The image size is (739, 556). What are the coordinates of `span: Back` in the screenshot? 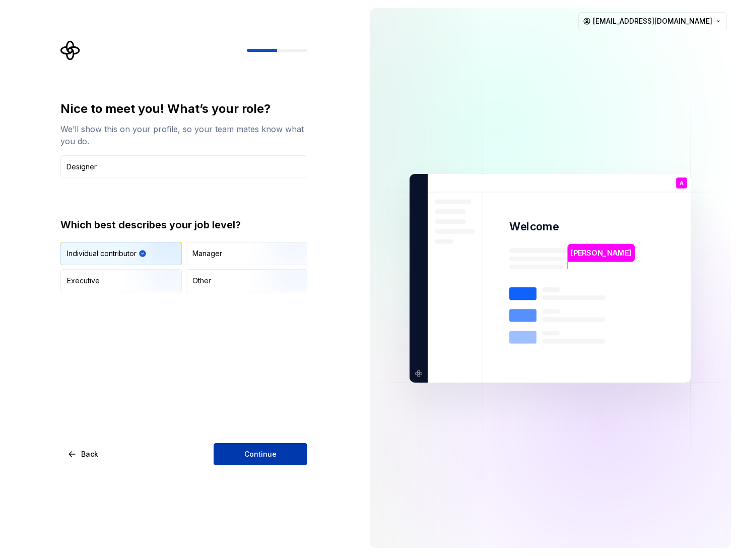 It's located at (90, 454).